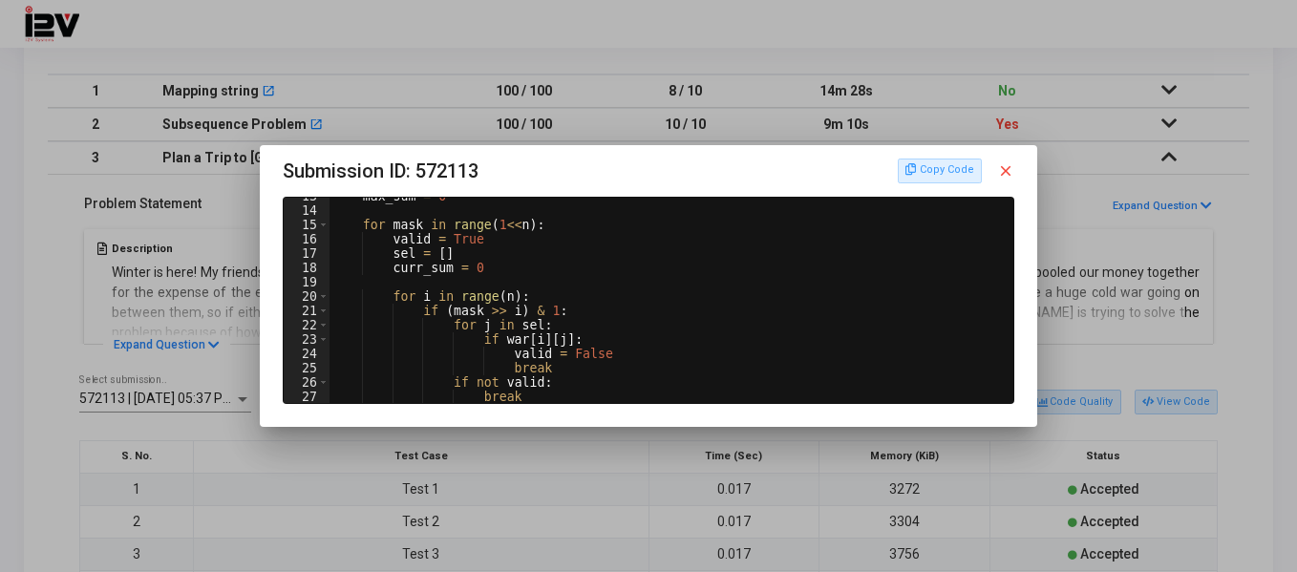 The image size is (1297, 572). What do you see at coordinates (306, 210) in the screenshot?
I see `div: 14` at bounding box center [306, 210].